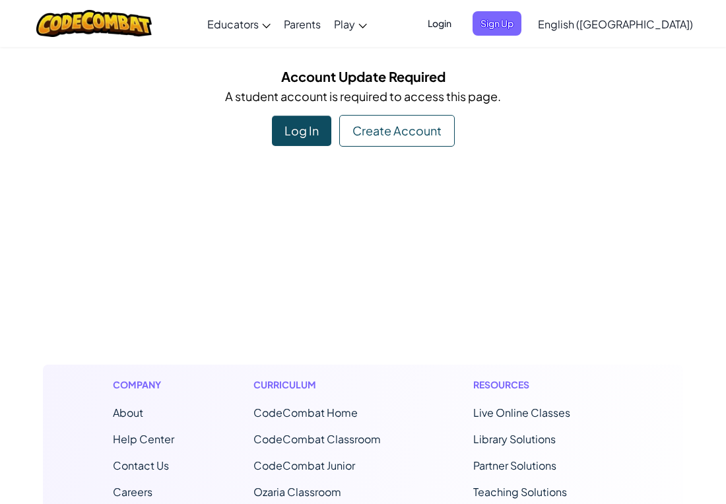 The image size is (726, 504). I want to click on h1: Company, so click(143, 384).